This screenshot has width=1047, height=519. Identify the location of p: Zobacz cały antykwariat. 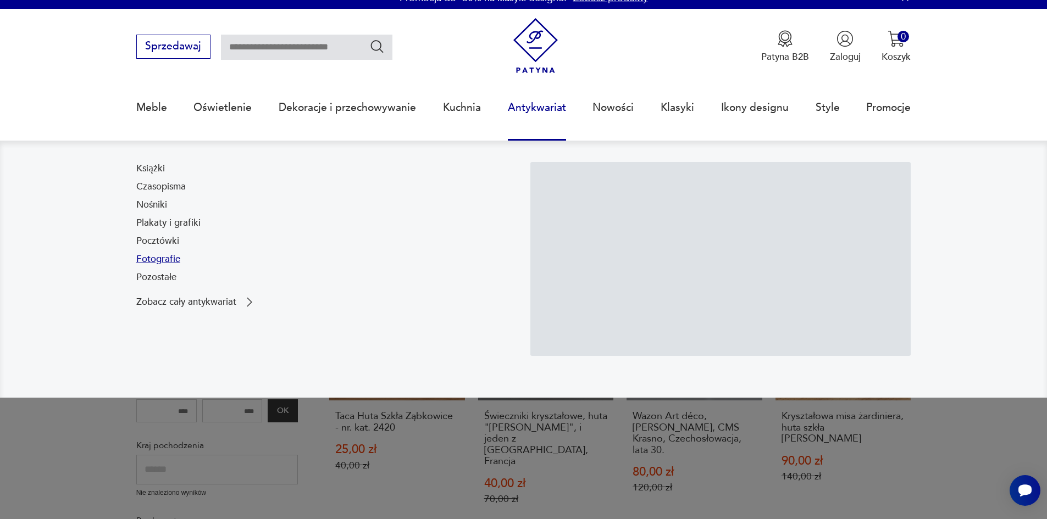
(186, 302).